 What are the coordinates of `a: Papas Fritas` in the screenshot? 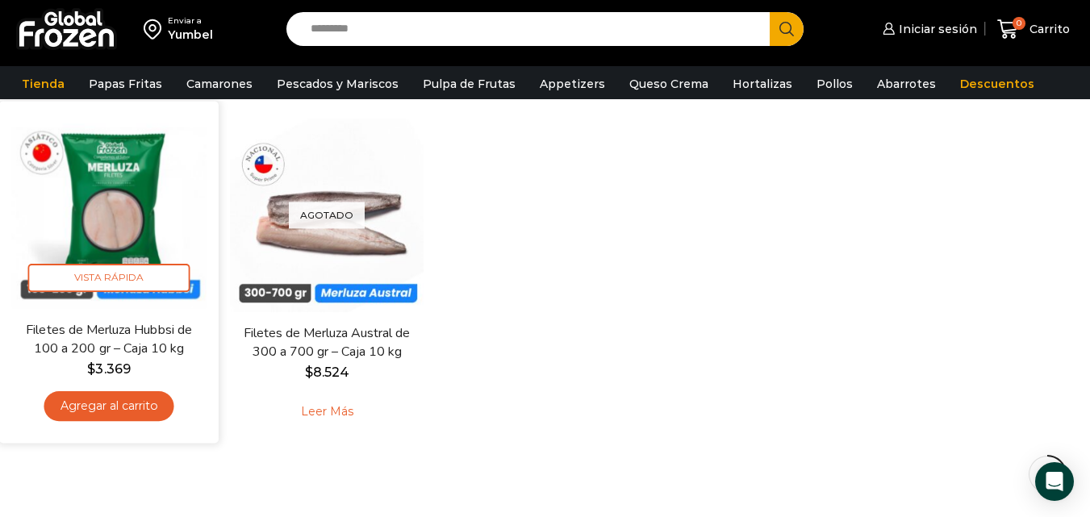 It's located at (125, 84).